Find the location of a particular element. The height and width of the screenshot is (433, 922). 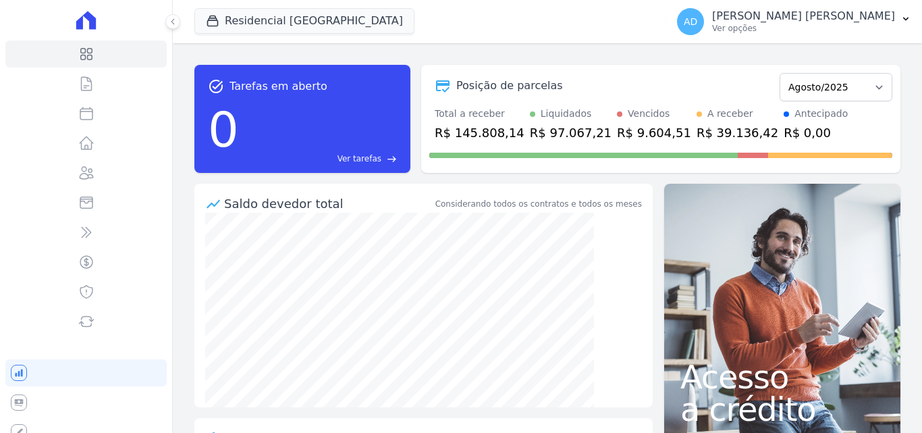

div: R$ 145.808,14 is located at coordinates (479, 132).